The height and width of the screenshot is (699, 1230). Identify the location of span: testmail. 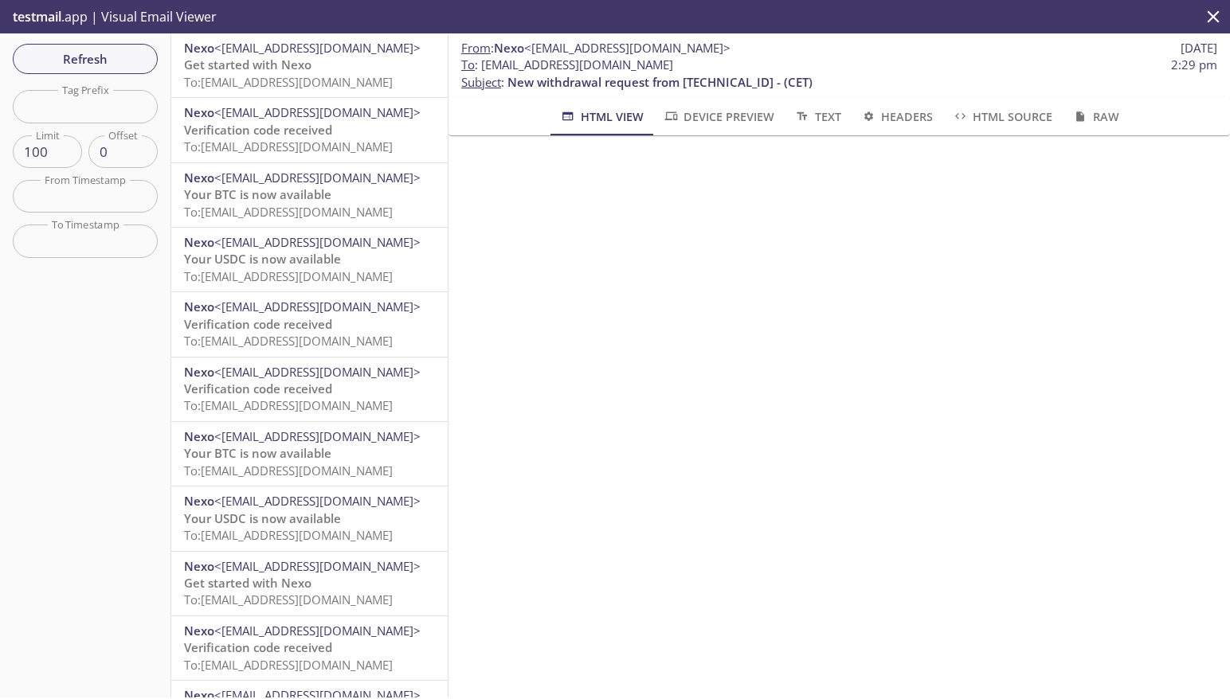
(37, 17).